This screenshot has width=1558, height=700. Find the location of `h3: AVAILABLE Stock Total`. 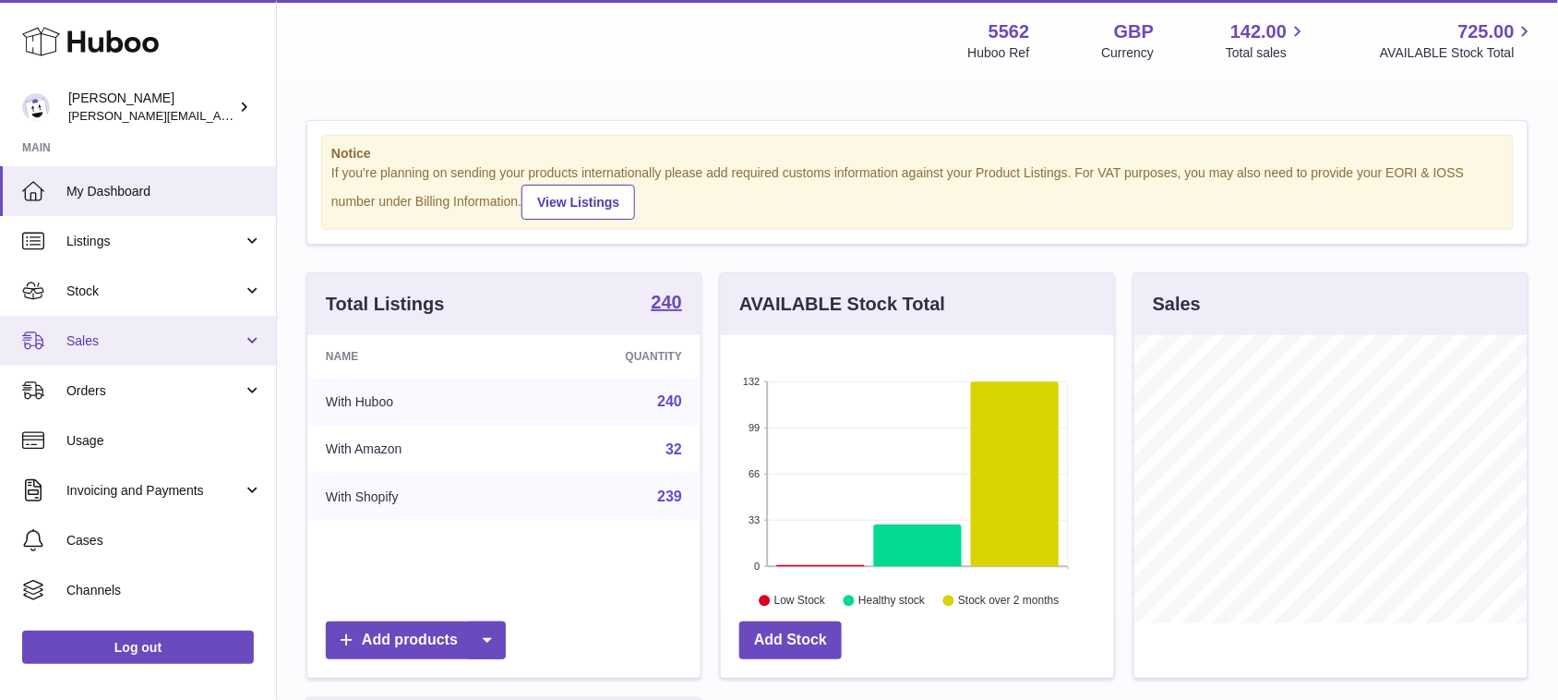

h3: AVAILABLE Stock Total is located at coordinates (842, 304).